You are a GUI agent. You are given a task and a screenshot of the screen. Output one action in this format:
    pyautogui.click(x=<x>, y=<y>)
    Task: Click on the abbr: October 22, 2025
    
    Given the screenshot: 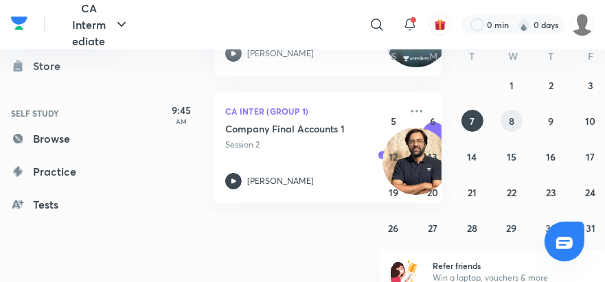 What is the action you would take?
    pyautogui.click(x=512, y=192)
    